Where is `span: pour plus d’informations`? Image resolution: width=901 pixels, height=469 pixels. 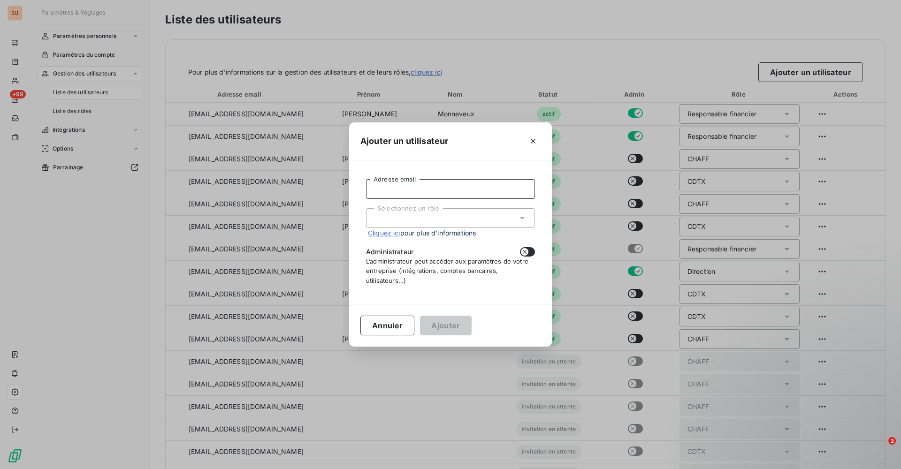 span: pour plus d’informations is located at coordinates (422, 233).